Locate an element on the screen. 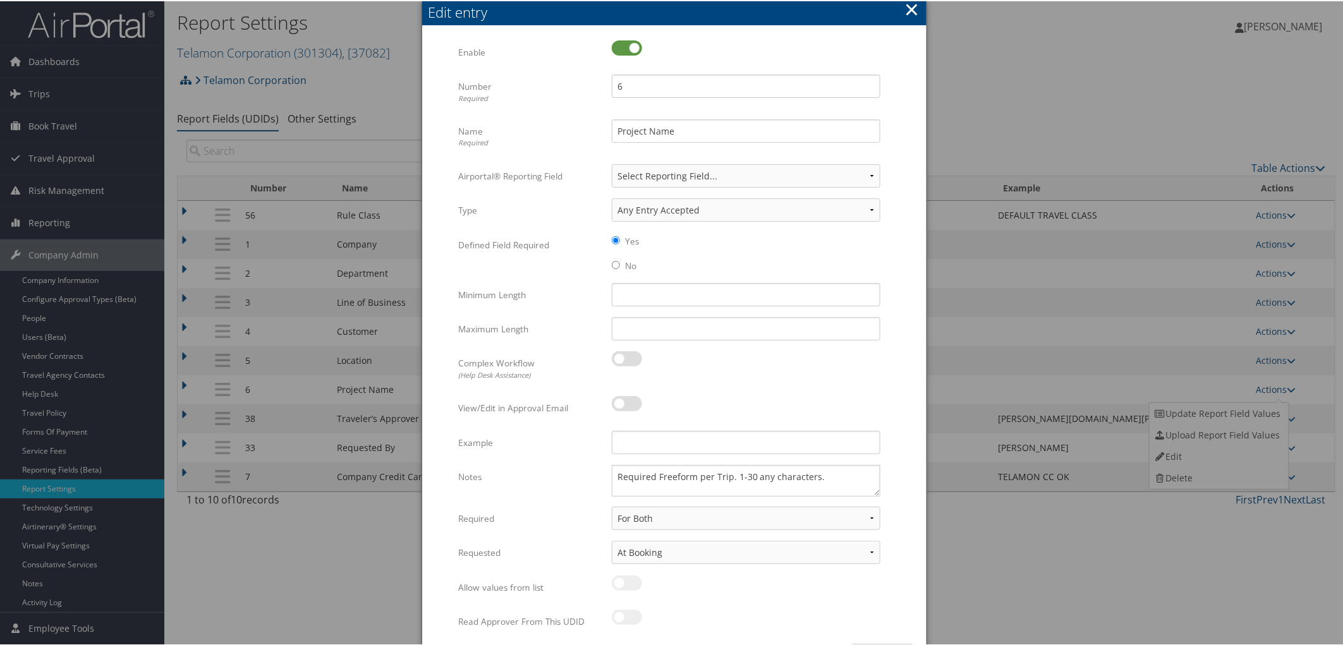 Image resolution: width=1343 pixels, height=645 pixels. label: Complex Workflow is located at coordinates (530, 367).